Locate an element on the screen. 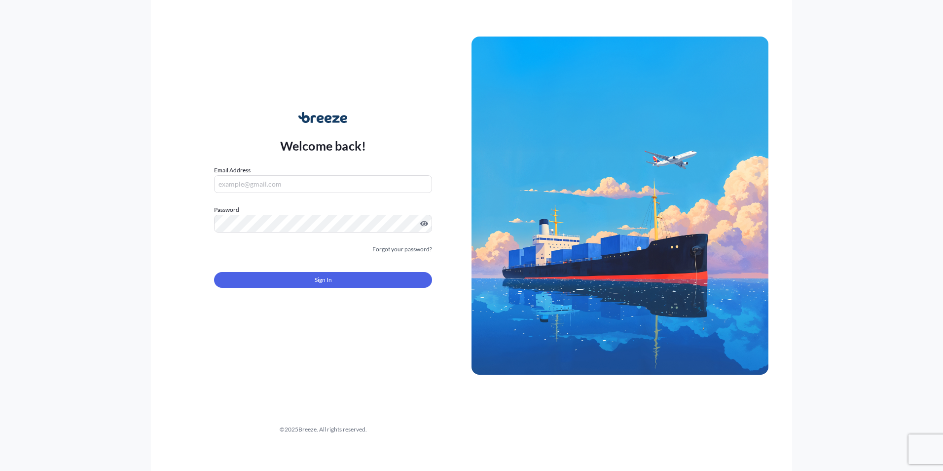  label: Password is located at coordinates (323, 210).